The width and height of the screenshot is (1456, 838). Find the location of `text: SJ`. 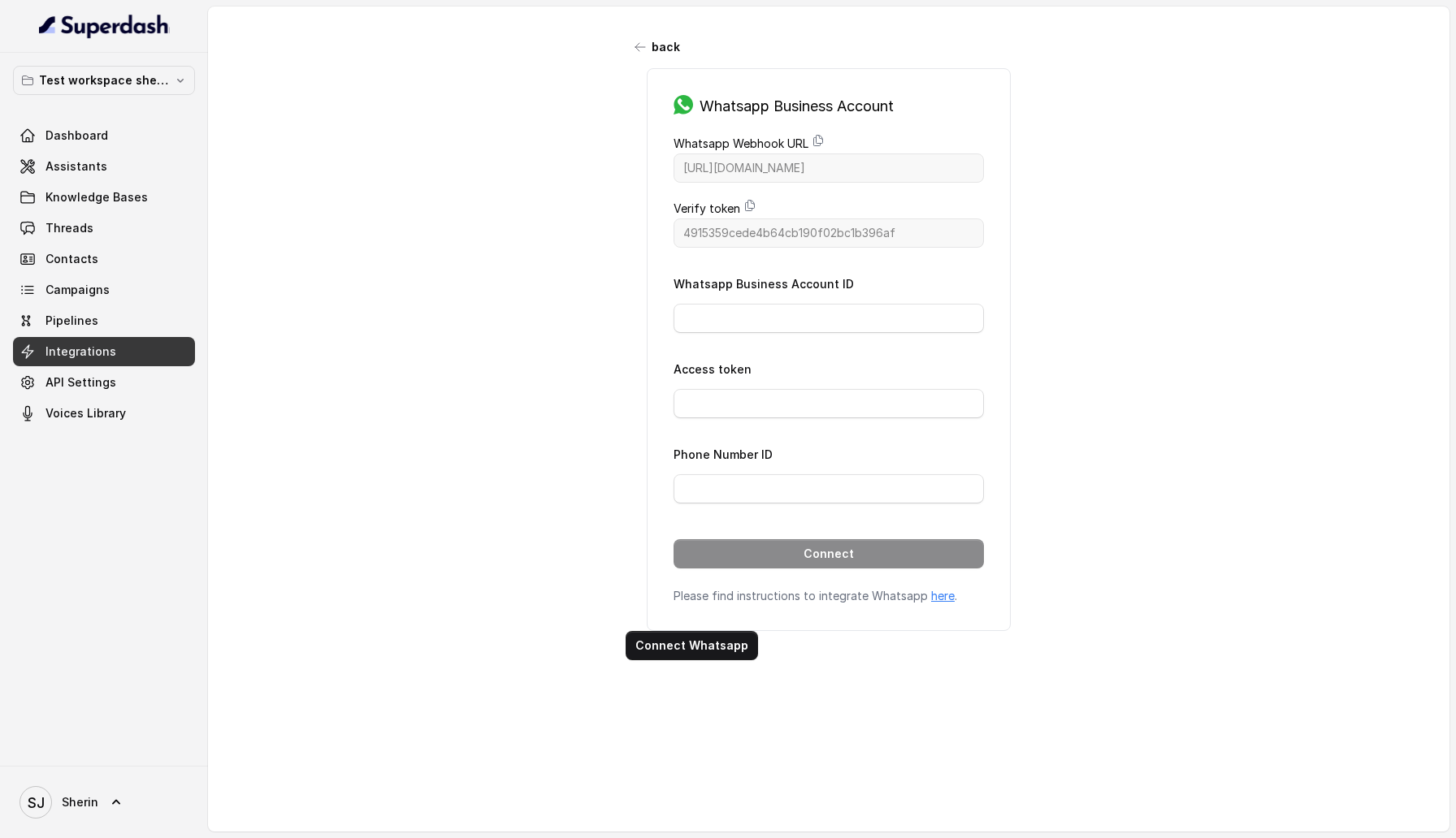

text: SJ is located at coordinates (36, 802).